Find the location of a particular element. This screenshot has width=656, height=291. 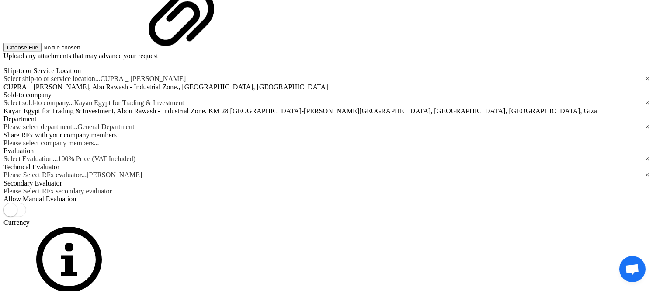

label: Department is located at coordinates (20, 118).